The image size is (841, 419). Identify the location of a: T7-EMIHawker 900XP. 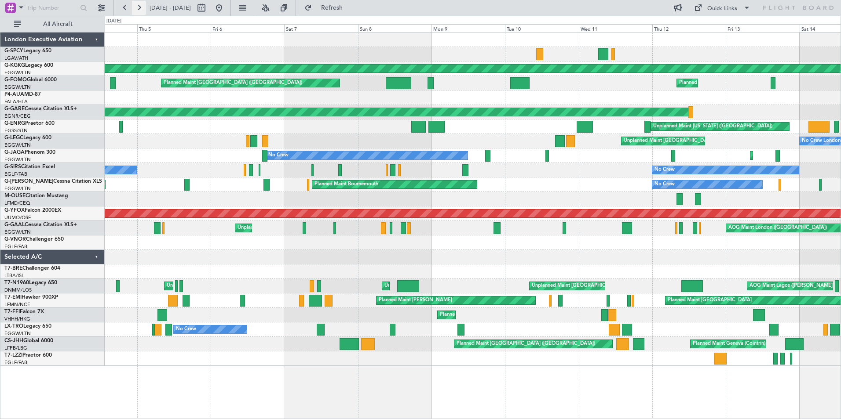
(31, 298).